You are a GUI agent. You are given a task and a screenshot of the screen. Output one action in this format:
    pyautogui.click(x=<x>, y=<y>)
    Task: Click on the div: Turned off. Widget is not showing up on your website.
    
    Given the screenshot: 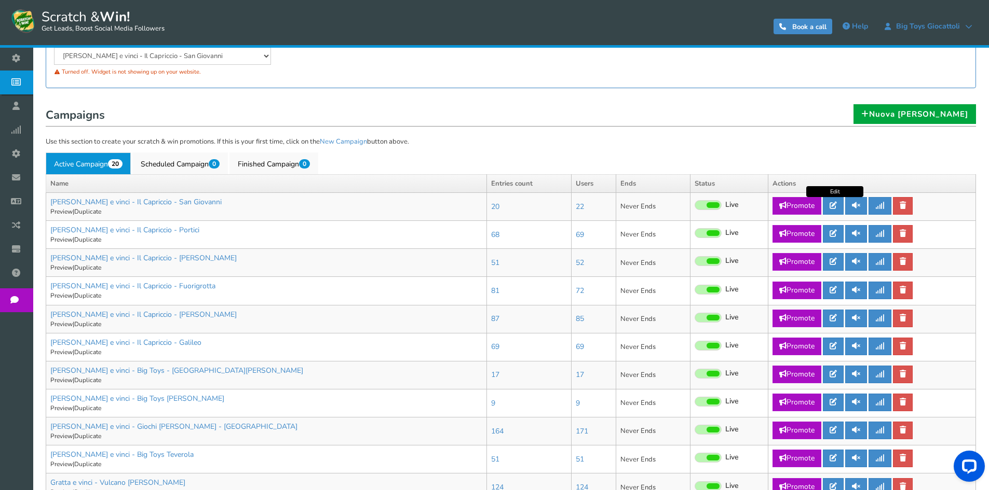 What is the action you would take?
    pyautogui.click(x=278, y=72)
    